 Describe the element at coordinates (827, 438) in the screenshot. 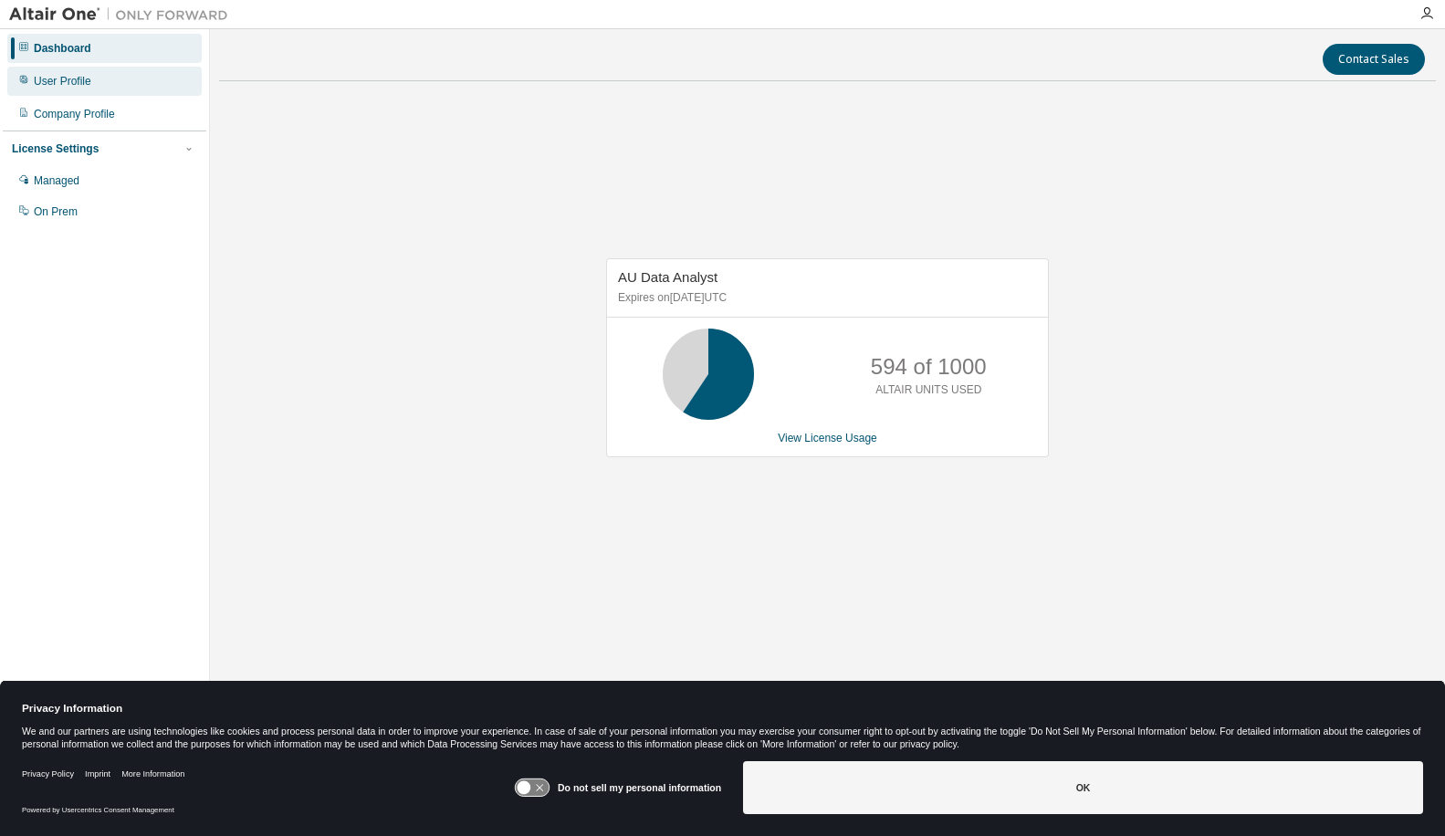

I see `a: View License Usage` at that location.